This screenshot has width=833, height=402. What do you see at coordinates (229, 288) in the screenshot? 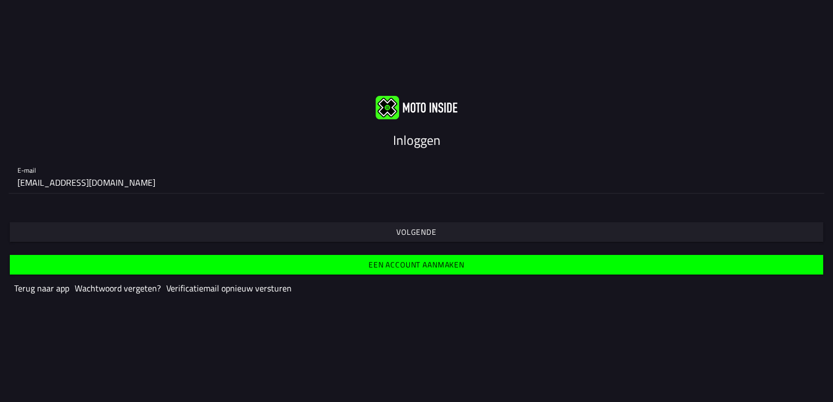
I see `ion-text: Verificatiemail opnieuw versturen` at bounding box center [229, 288].